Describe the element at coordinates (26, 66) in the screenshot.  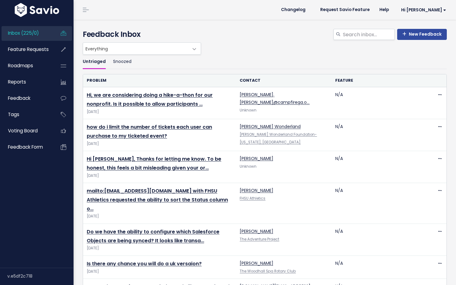
I see `a: Roadmaps` at that location.